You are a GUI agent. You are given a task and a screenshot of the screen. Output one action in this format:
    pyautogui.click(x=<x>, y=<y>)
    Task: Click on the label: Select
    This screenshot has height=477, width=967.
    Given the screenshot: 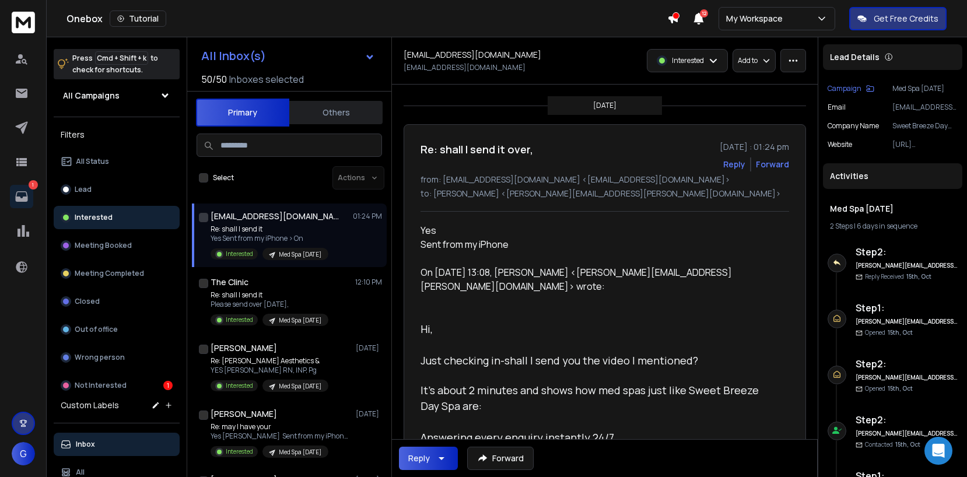 What is the action you would take?
    pyautogui.click(x=223, y=178)
    